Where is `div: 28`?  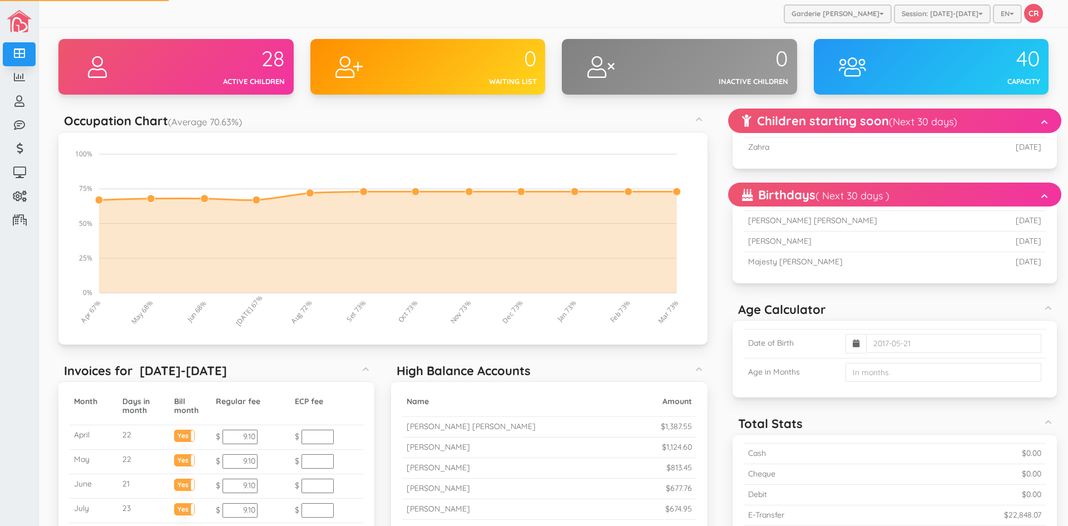 div: 28 is located at coordinates (215, 59).